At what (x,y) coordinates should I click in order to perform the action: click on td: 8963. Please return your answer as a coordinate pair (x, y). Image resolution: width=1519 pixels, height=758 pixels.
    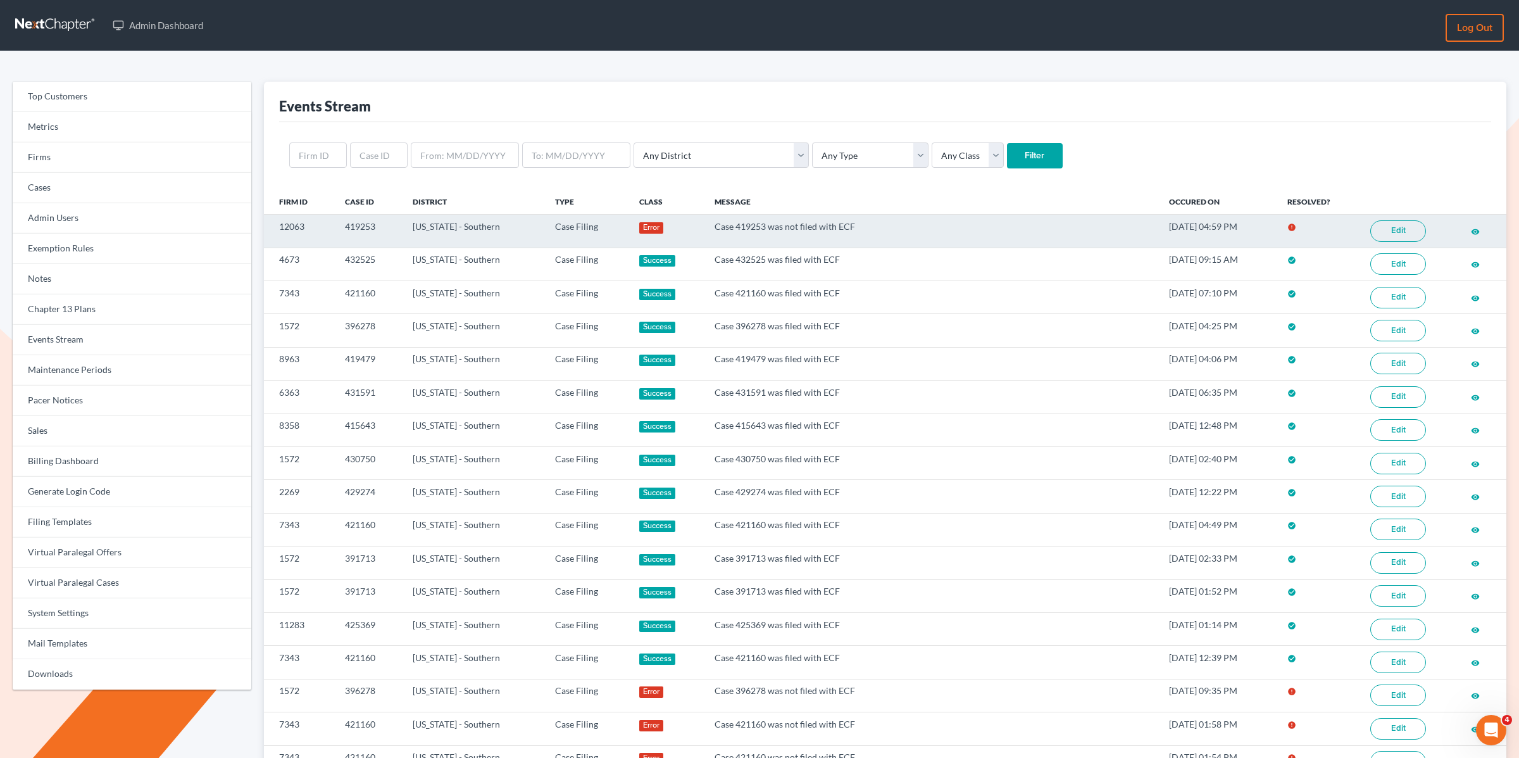
    Looking at the image, I should click on (299, 363).